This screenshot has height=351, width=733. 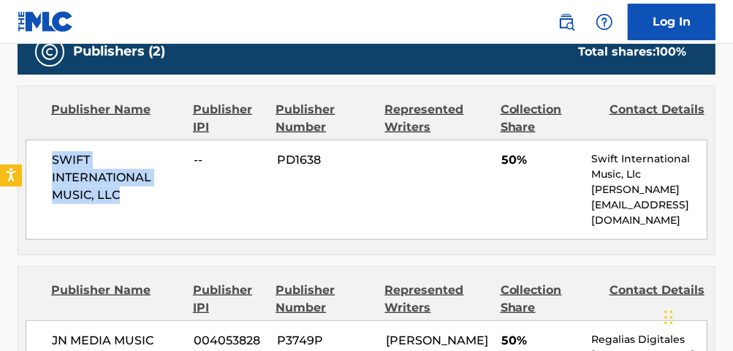 I want to click on p: Swift International Music, Llc, so click(x=649, y=167).